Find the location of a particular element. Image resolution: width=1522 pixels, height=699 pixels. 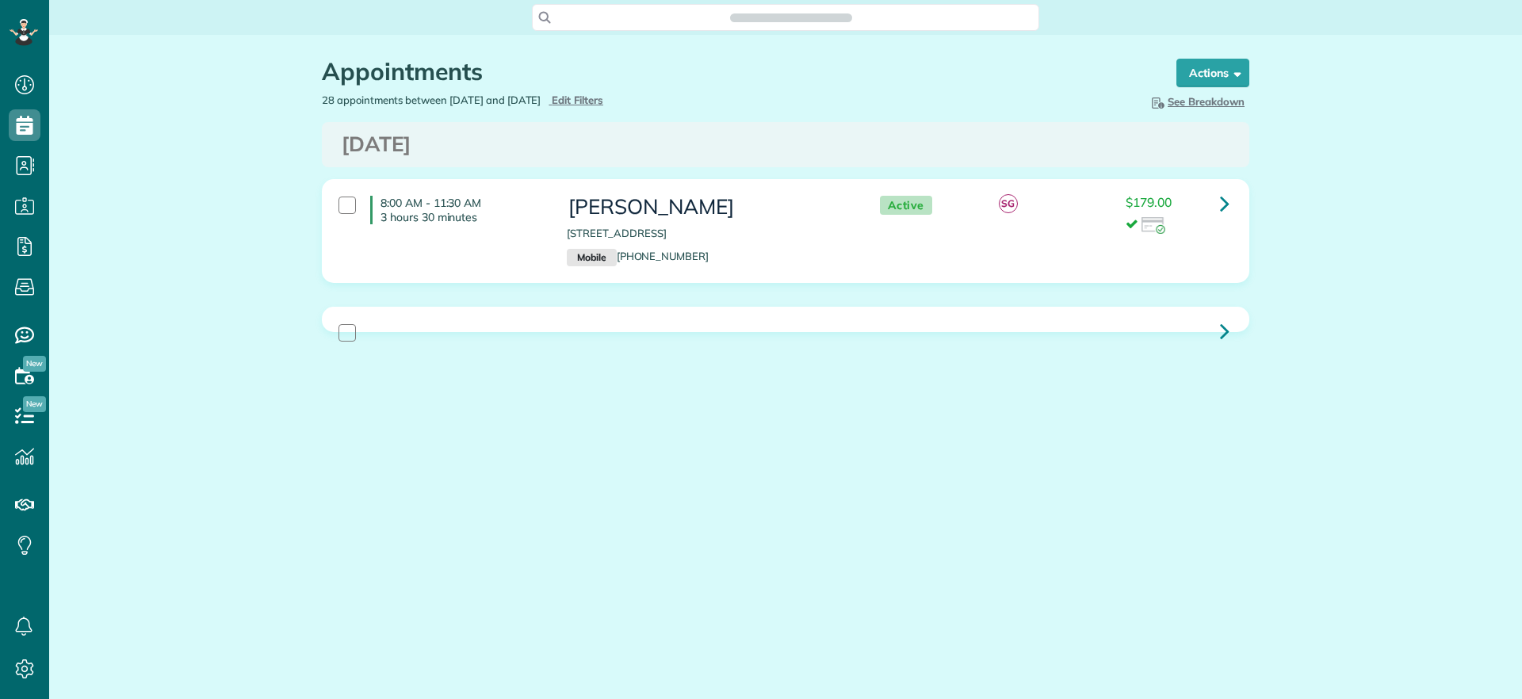

span: Search ZenMaid… is located at coordinates (791, 17).